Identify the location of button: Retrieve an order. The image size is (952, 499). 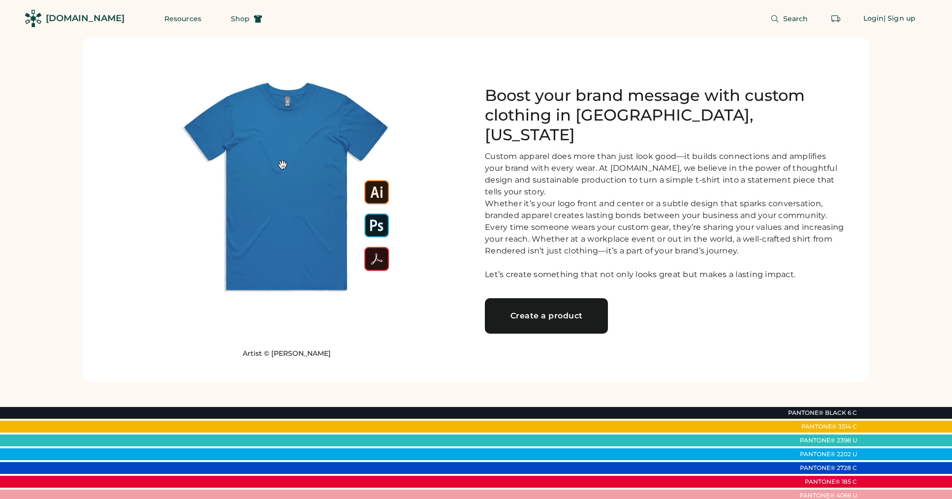
(836, 19).